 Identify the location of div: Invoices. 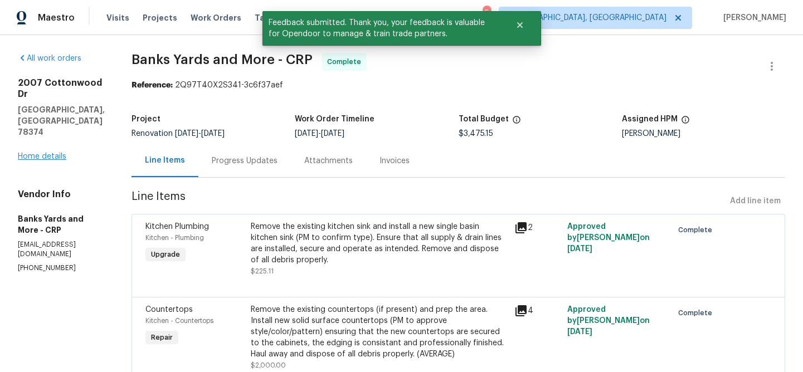
(395, 161).